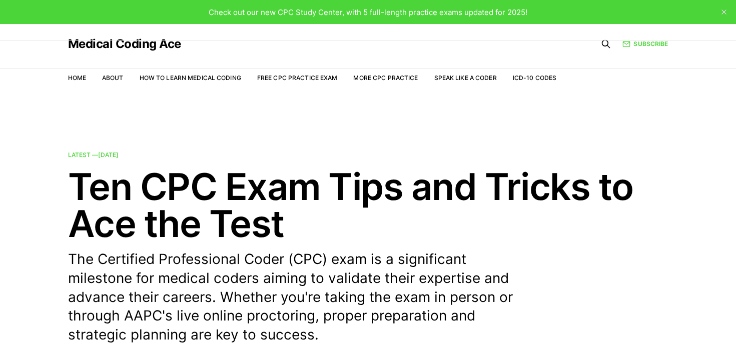  I want to click on a: Subscribe, so click(645, 44).